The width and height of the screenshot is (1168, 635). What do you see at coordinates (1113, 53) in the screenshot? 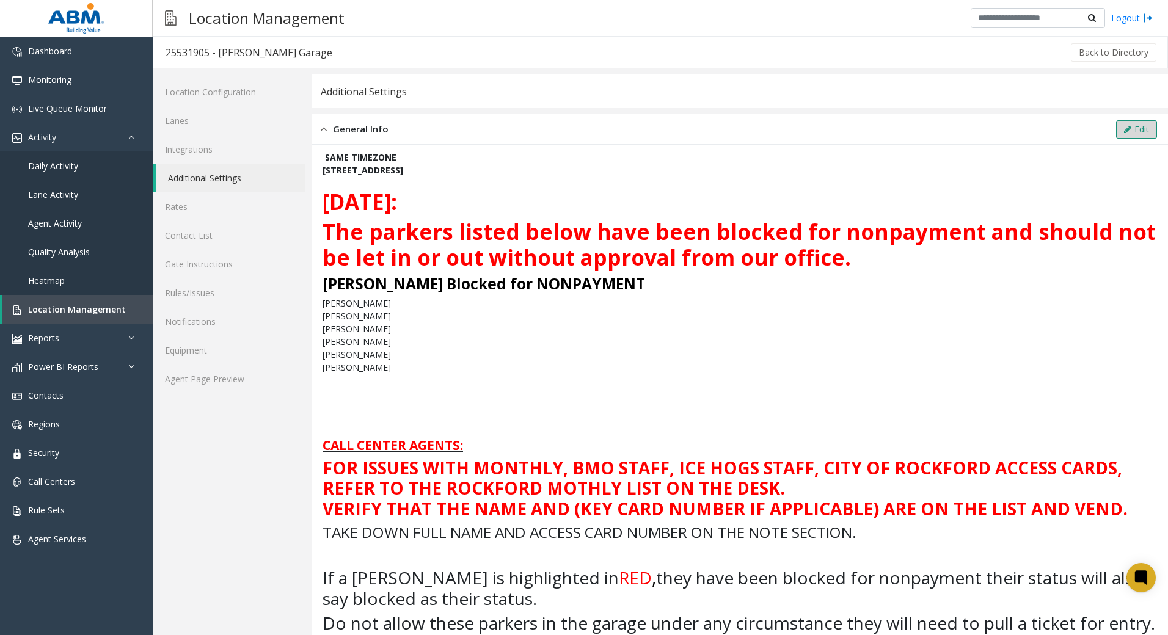
I see `button: Back to Directory` at bounding box center [1113, 53].